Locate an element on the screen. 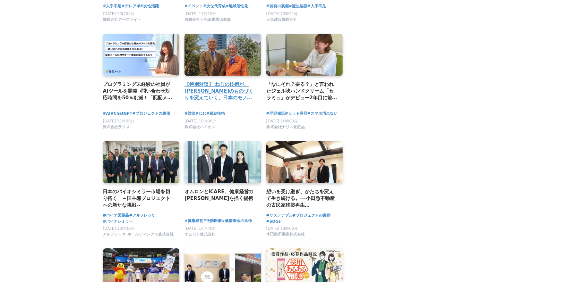 This screenshot has height=282, width=583. span: #開発秘話 is located at coordinates (276, 114).